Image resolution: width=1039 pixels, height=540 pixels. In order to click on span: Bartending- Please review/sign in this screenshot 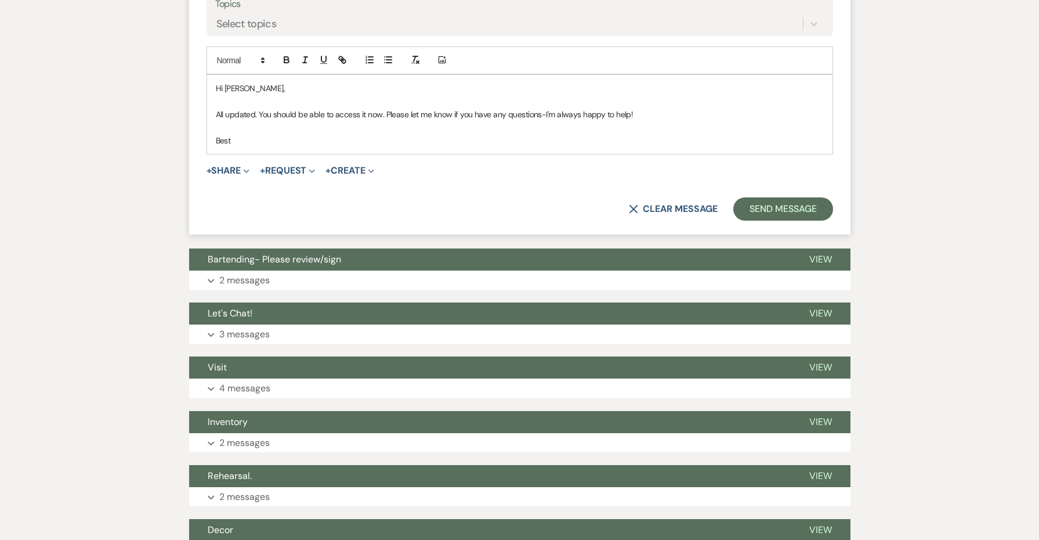, I will do `click(275, 259)`.